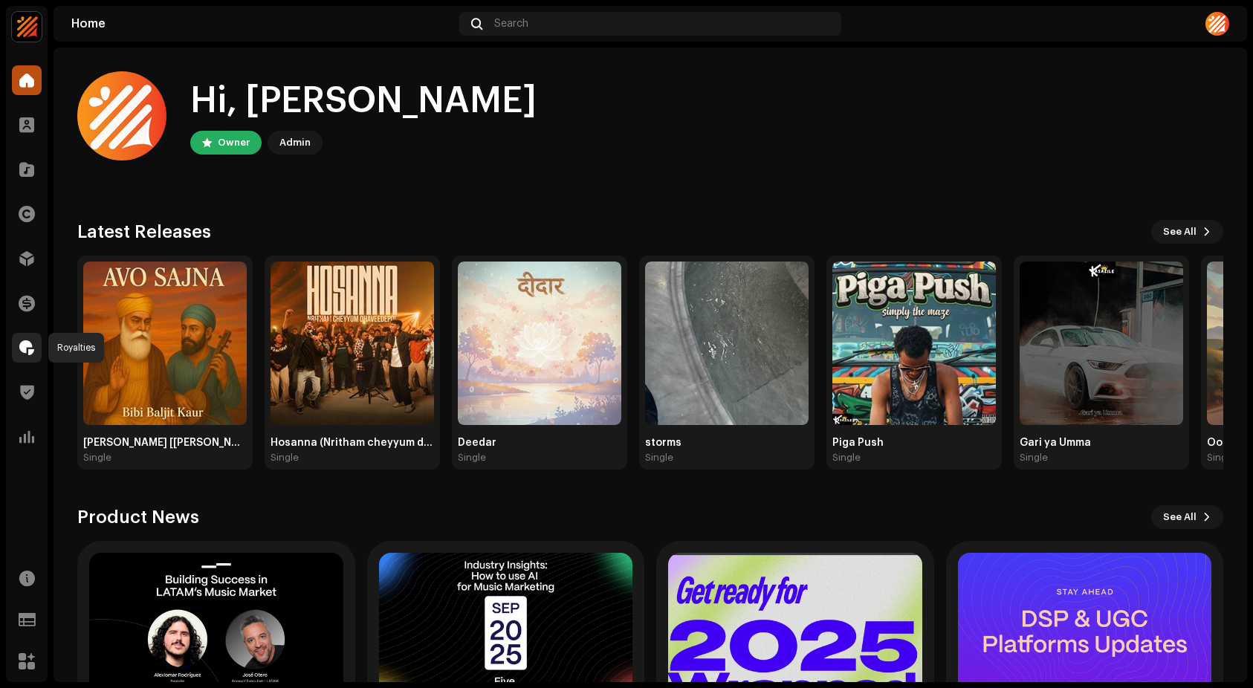  I want to click on span: Search, so click(511, 24).